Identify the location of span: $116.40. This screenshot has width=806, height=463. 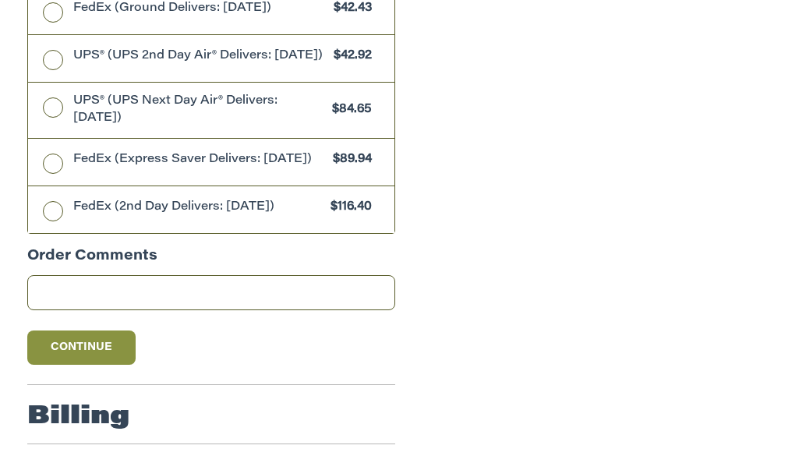
(347, 207).